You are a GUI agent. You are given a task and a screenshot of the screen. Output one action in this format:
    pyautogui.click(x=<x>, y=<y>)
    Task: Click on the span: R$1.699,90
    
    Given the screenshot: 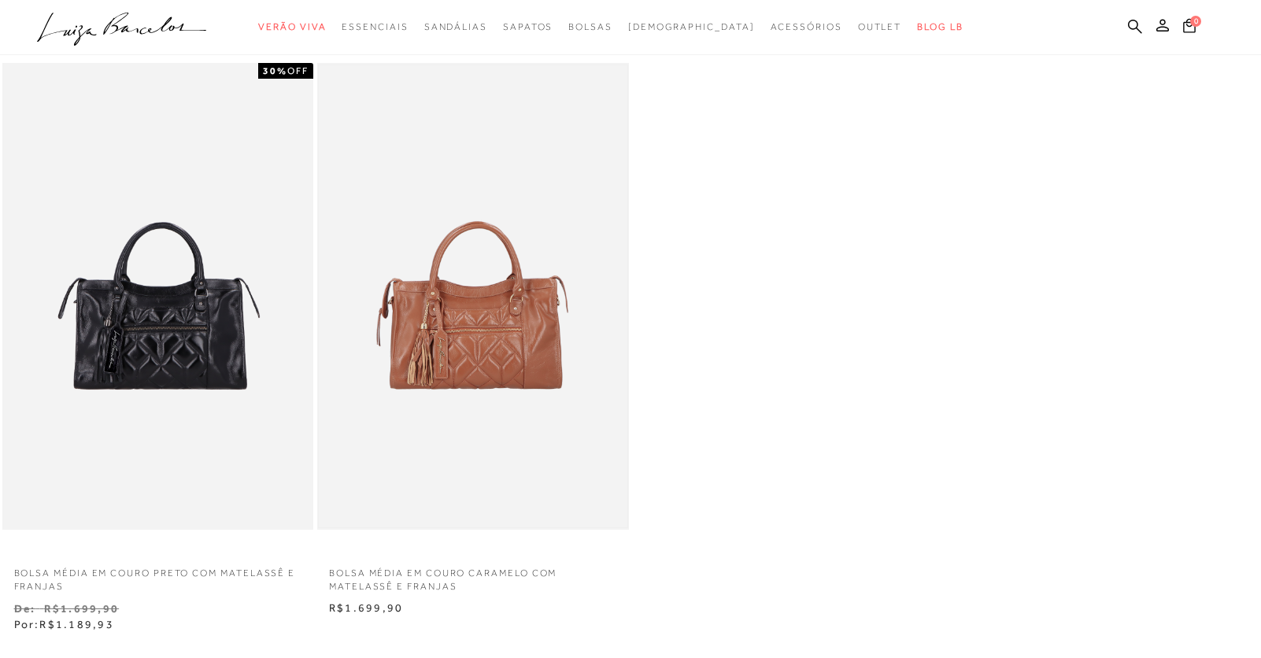 What is the action you would take?
    pyautogui.click(x=366, y=608)
    